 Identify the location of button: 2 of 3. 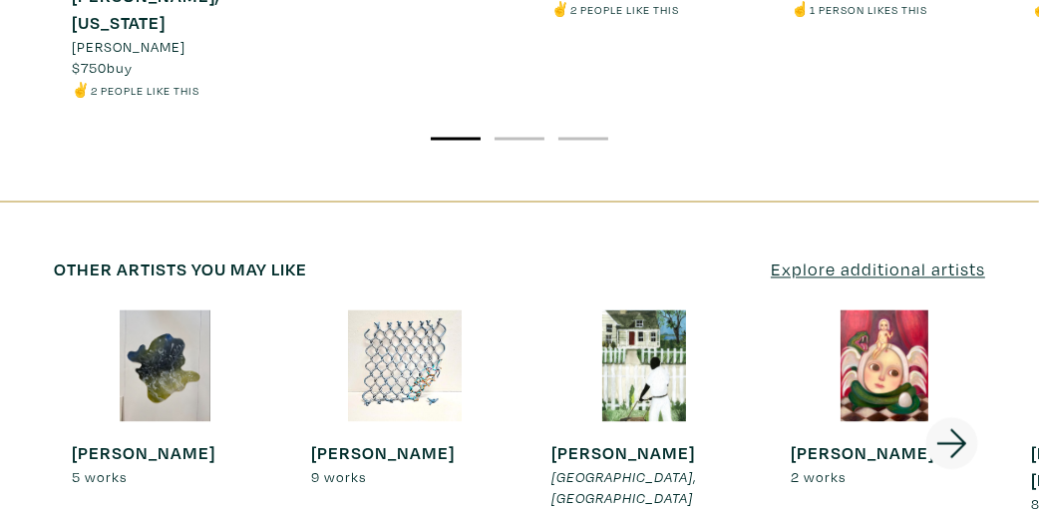
(520, 138).